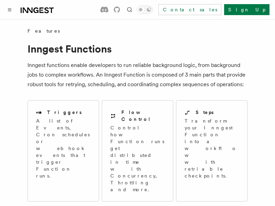 Image resolution: width=275 pixels, height=206 pixels. Describe the element at coordinates (247, 10) in the screenshot. I see `a: Sign Up` at that location.